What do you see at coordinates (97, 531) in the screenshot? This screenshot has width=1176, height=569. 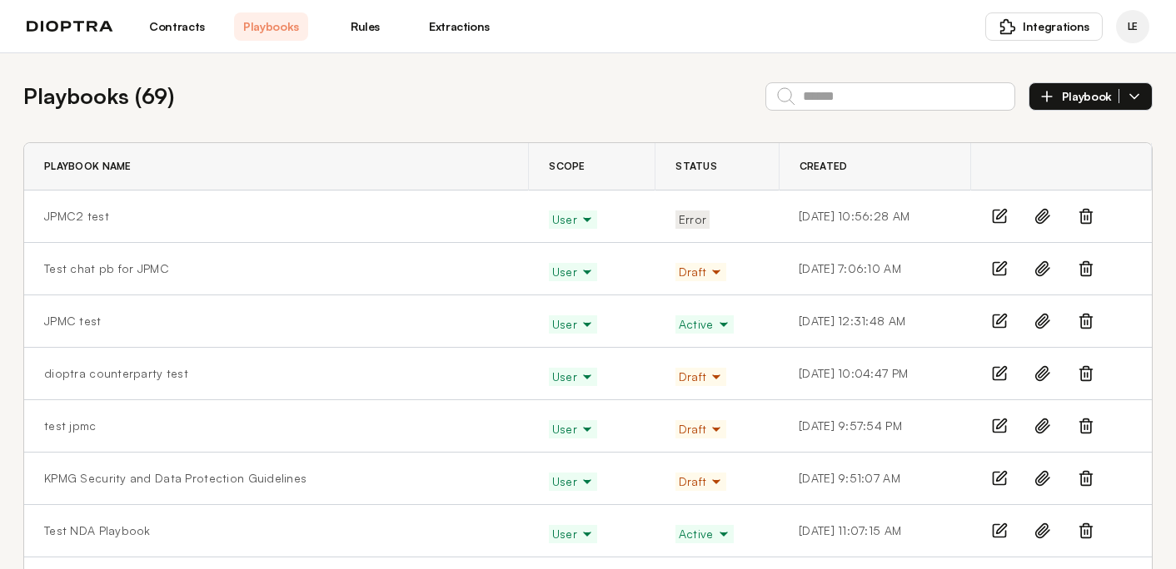 I see `a: Test NDA Playbook` at bounding box center [97, 531].